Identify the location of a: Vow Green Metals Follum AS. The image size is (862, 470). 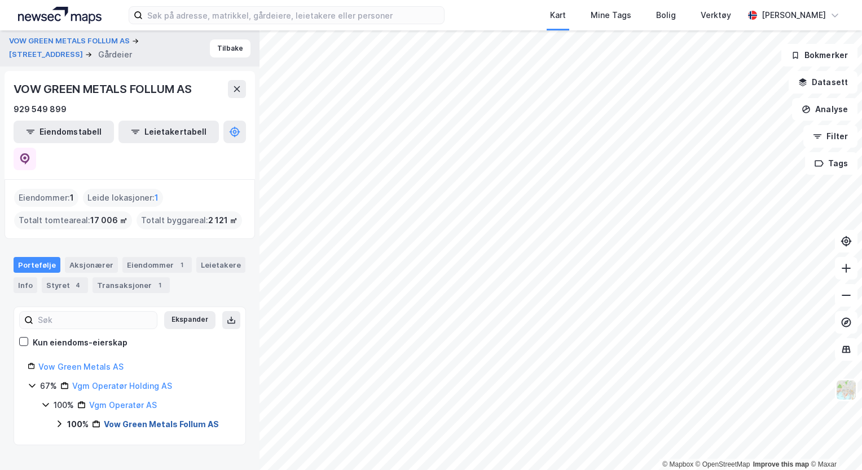
(161, 424).